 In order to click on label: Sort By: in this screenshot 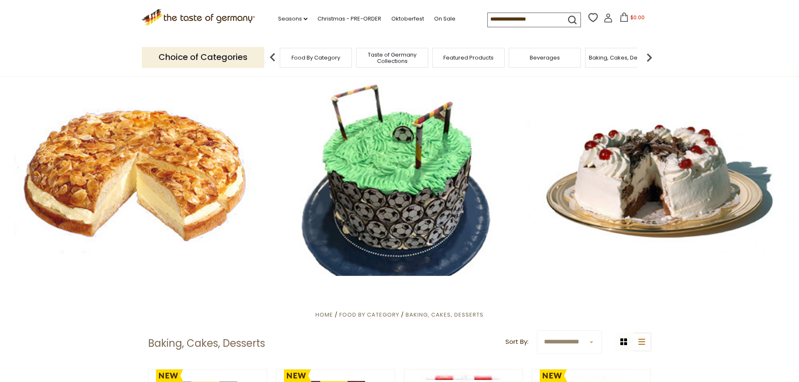, I will do `click(517, 342)`.